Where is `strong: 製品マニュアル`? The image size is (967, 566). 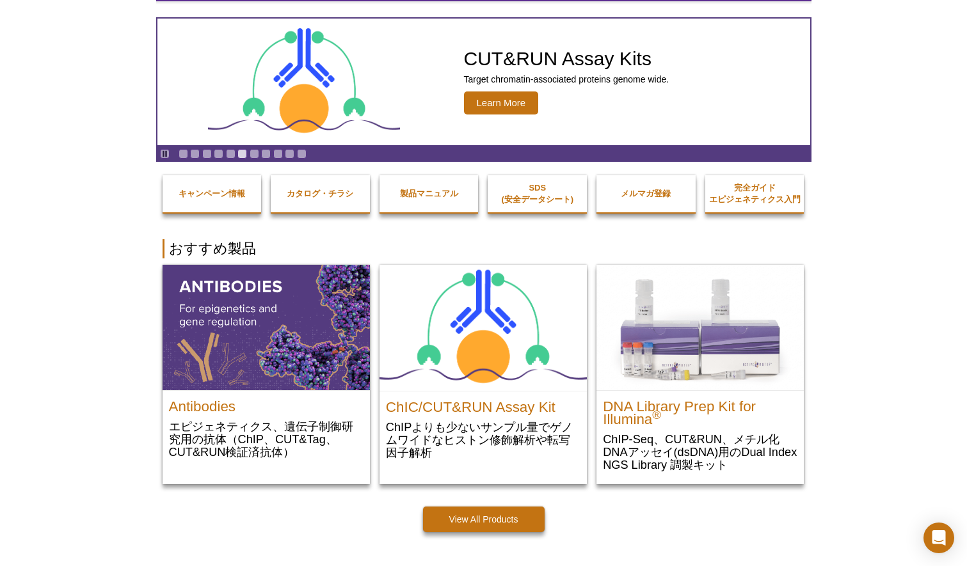 strong: 製品マニュアル is located at coordinates (429, 193).